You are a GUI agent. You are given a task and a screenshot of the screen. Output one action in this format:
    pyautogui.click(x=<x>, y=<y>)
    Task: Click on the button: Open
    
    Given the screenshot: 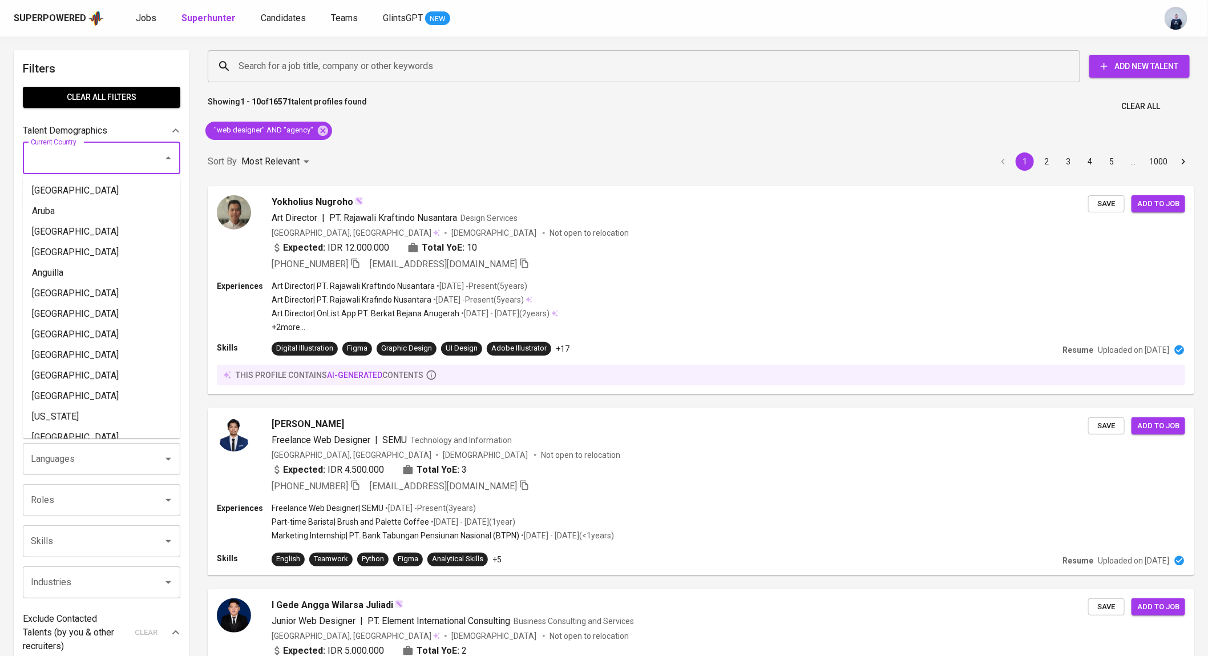 What is the action you would take?
    pyautogui.click(x=168, y=541)
    